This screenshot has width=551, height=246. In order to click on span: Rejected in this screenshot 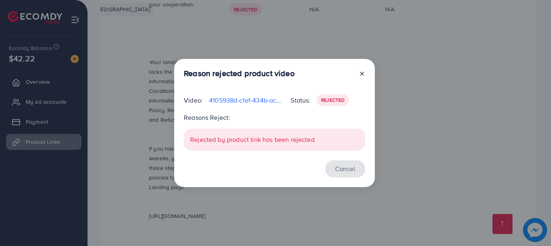, I will do `click(332, 100)`.